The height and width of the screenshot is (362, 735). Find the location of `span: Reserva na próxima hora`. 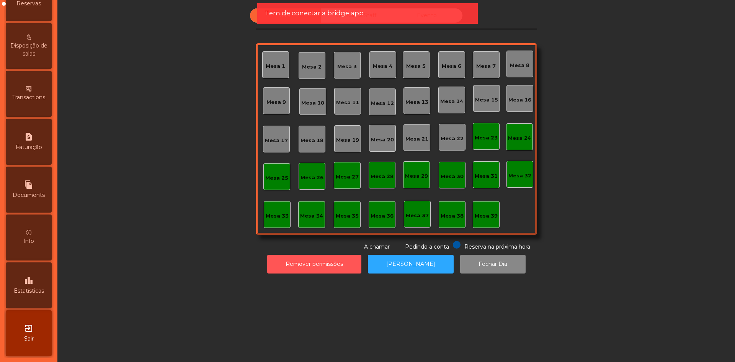

span: Reserva na próxima hora is located at coordinates (497, 246).